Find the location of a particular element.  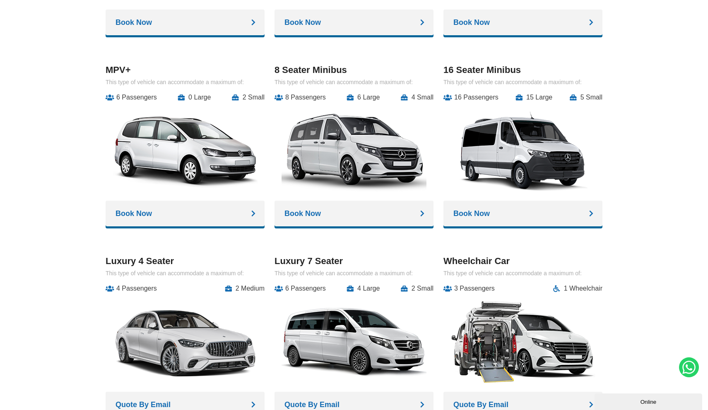

li: 3 Passengers is located at coordinates (469, 288).